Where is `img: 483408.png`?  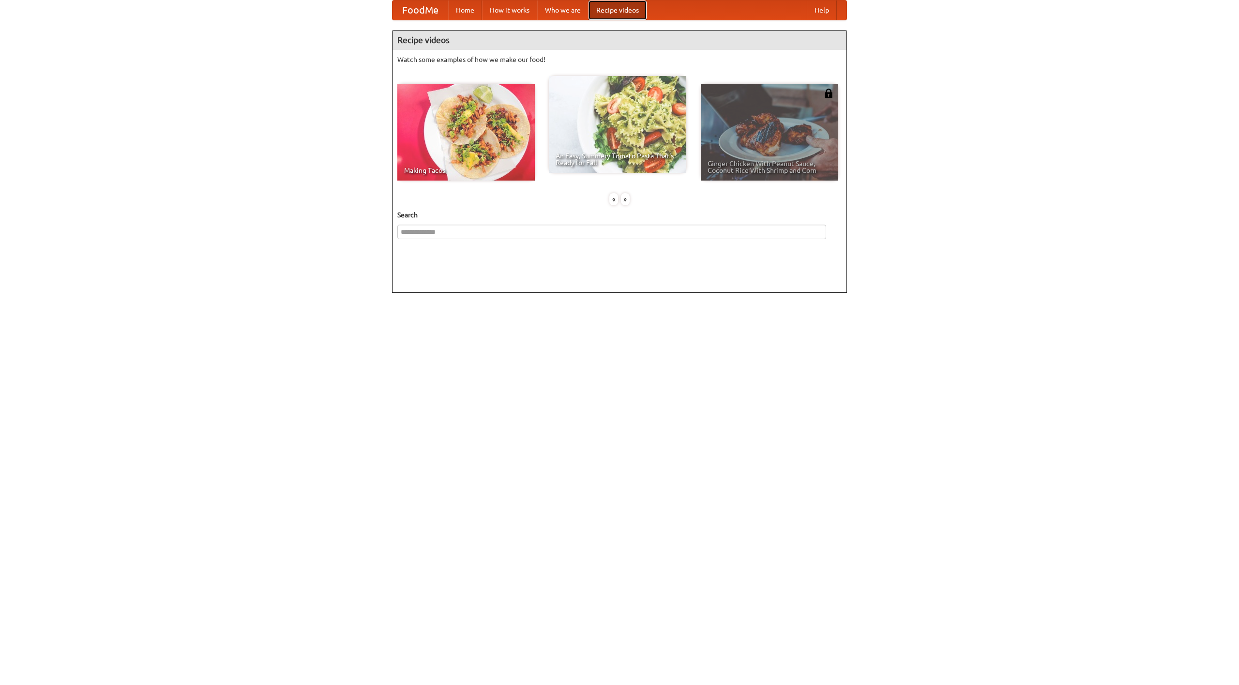 img: 483408.png is located at coordinates (828, 93).